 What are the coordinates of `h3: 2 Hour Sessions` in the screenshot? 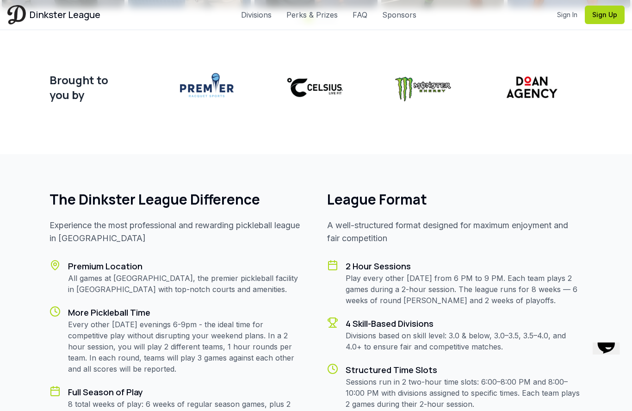 It's located at (464, 266).